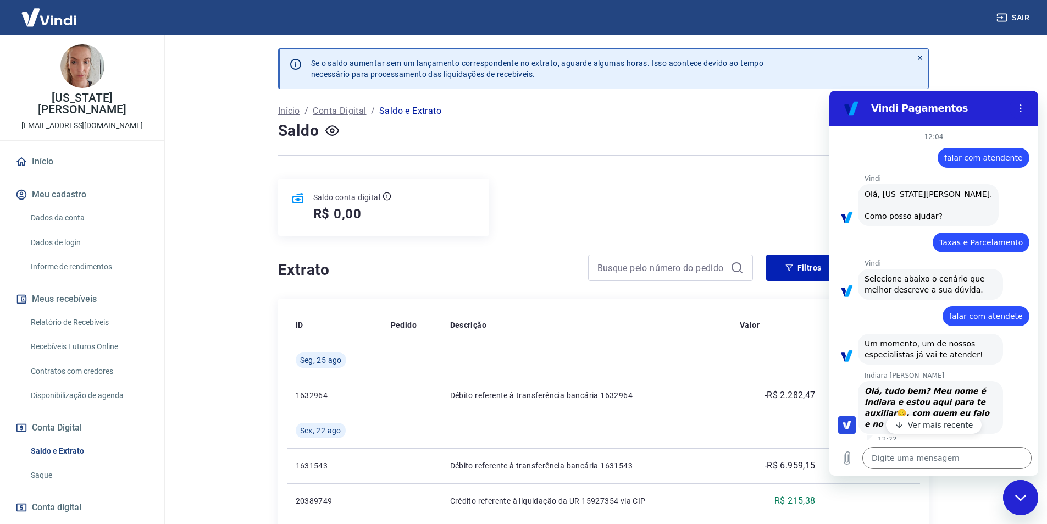 Image resolution: width=1047 pixels, height=524 pixels. Describe the element at coordinates (82, 299) in the screenshot. I see `button: Meus recebíveis` at that location.